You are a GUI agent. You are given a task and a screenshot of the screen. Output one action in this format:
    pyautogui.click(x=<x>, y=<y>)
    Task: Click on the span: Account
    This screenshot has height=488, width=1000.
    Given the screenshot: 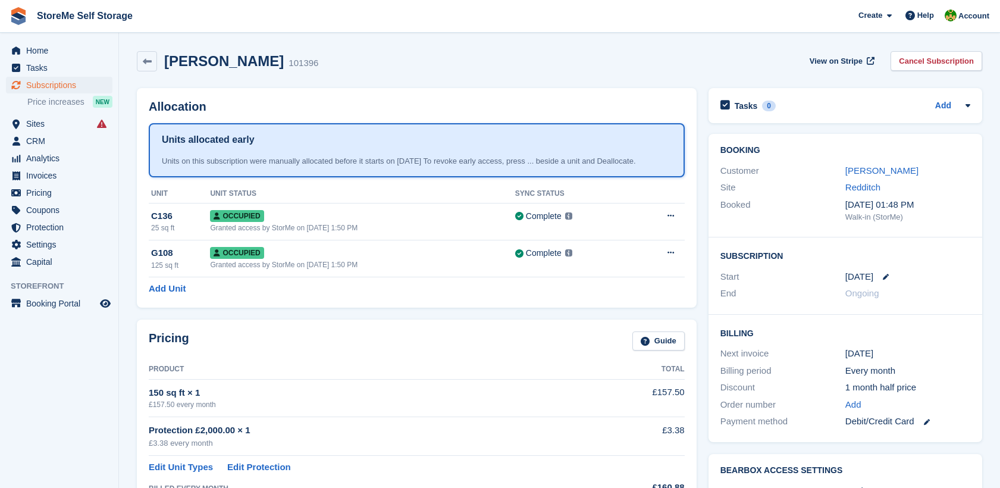 What is the action you would take?
    pyautogui.click(x=974, y=16)
    